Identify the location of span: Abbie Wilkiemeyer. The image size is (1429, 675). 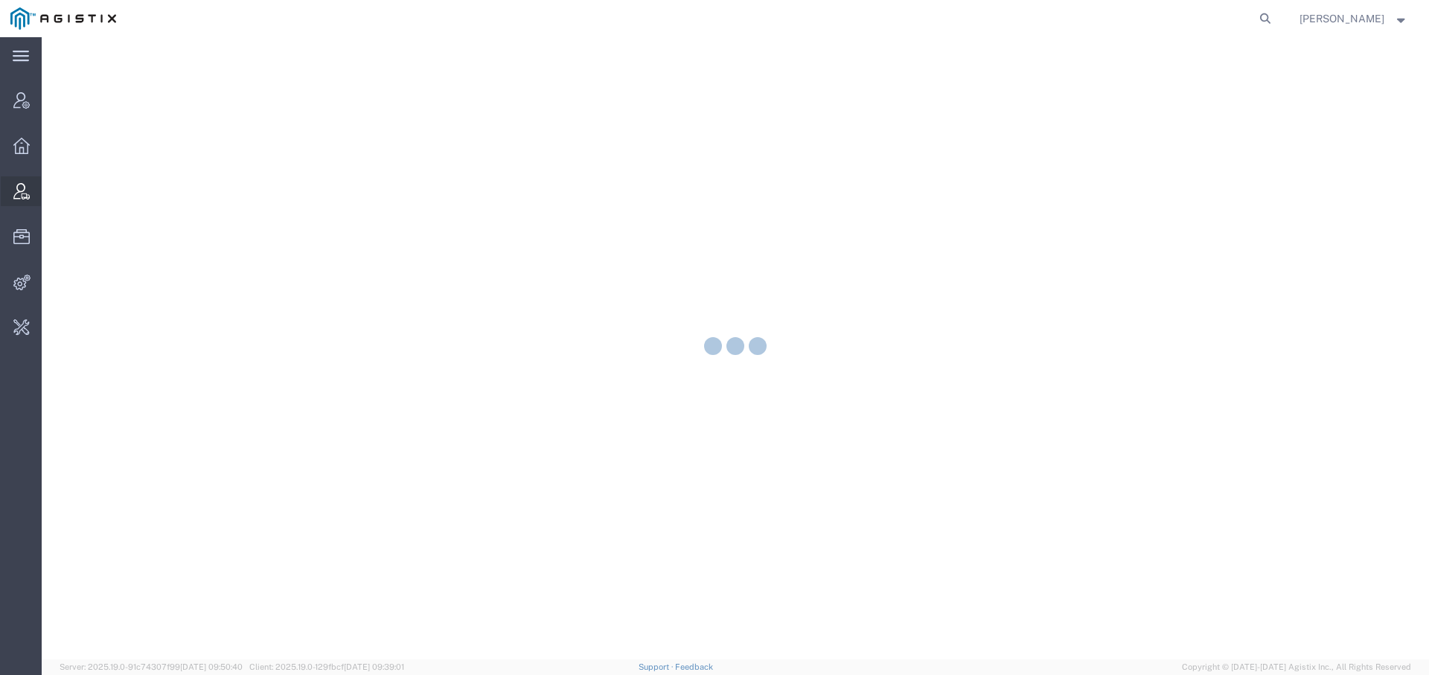
(1342, 19).